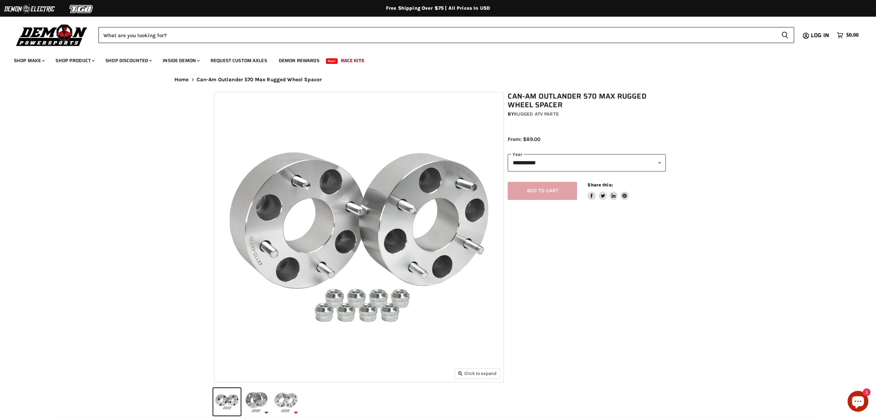 This screenshot has width=876, height=419. Describe the element at coordinates (848, 35) in the screenshot. I see `a: $0.00` at that location.